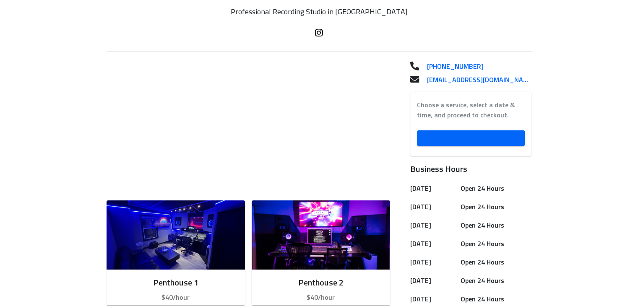 This screenshot has height=306, width=638. Describe the element at coordinates (176, 253) in the screenshot. I see `button: Penthouse 1$40/hour` at that location.